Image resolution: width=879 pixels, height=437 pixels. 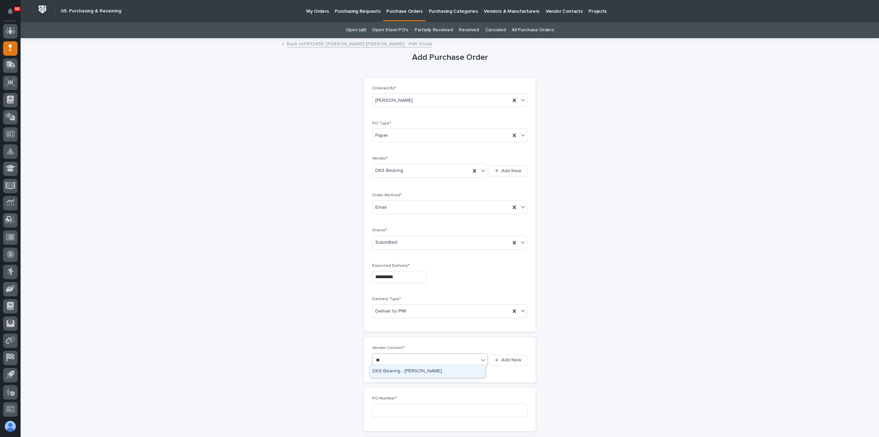 What do you see at coordinates (390, 30) in the screenshot?
I see `a: Open Steel PO's` at bounding box center [390, 30].